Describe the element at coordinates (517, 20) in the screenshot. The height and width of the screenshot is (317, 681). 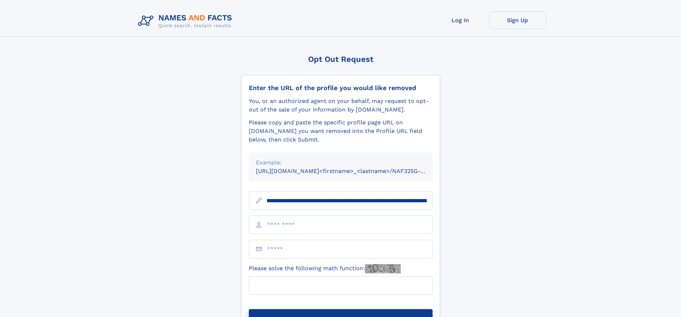
I see `a: Sign Up` at that location.